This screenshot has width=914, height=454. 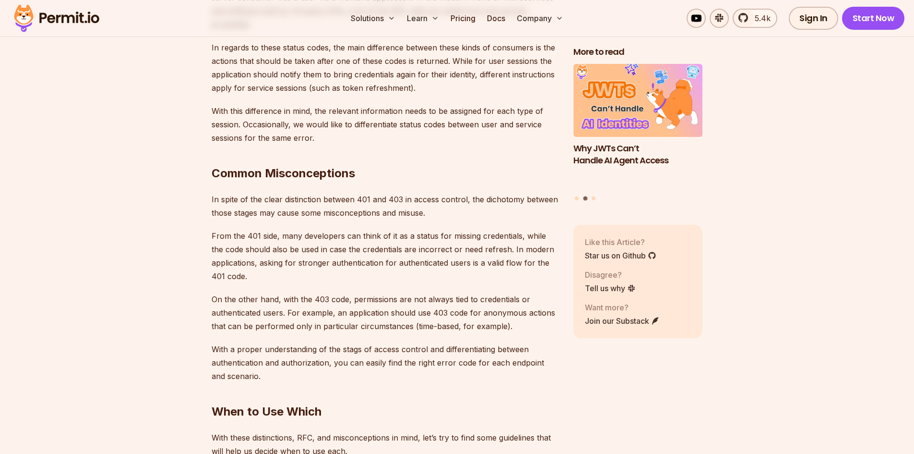 I want to click on p: From the 401 side, many developers can think of it as a status for missing credentials, while the..., so click(x=385, y=256).